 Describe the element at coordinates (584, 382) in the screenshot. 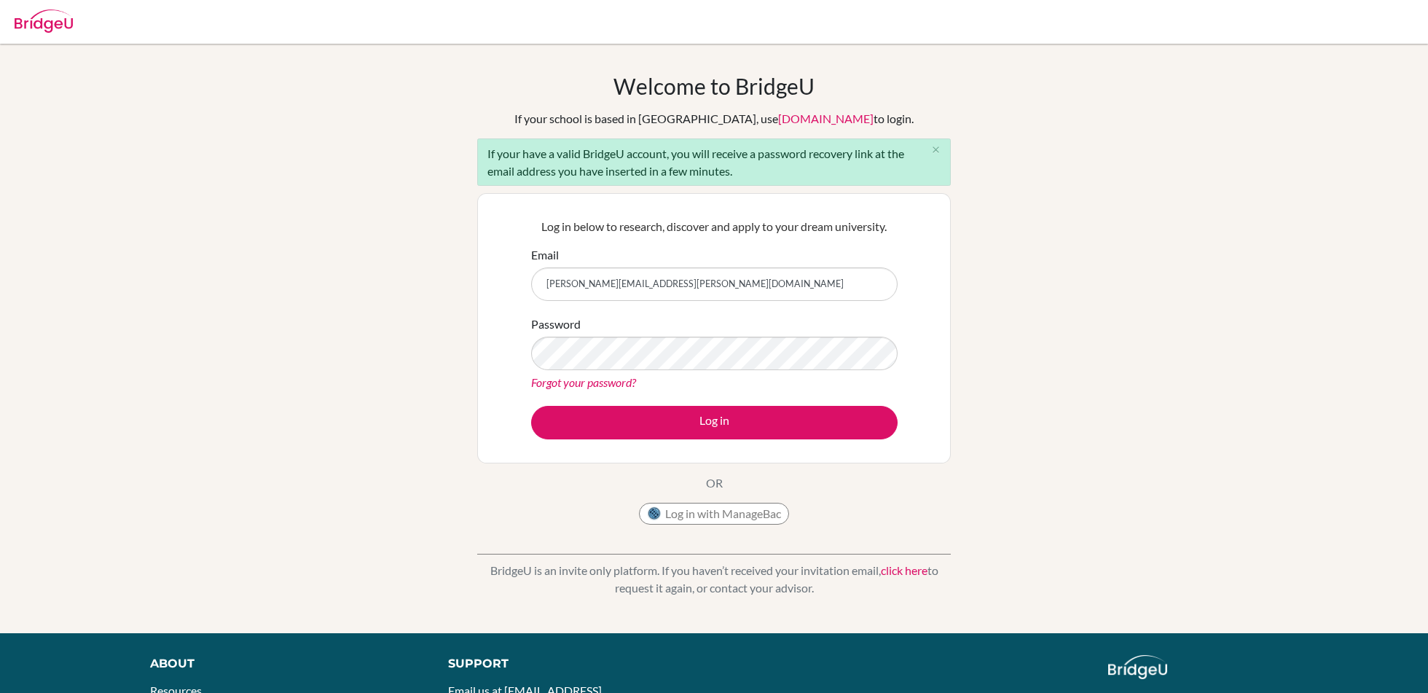

I see `a: Forgot your password?` at that location.